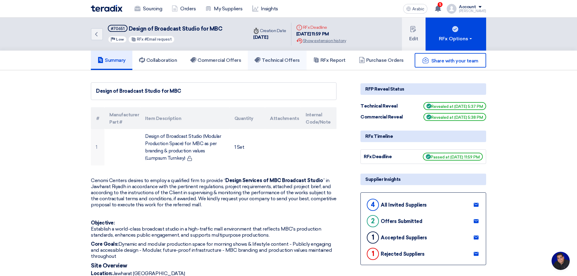 The height and width of the screenshot is (276, 577). What do you see at coordinates (404, 205) in the screenshot?
I see `font: All Invited Suppliers` at bounding box center [404, 205].